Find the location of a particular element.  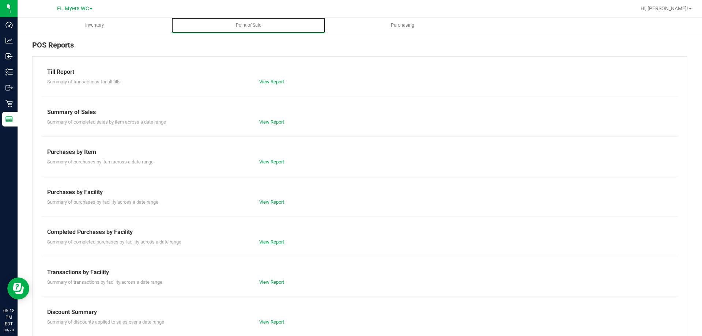

span: Inventory is located at coordinates (94, 25).